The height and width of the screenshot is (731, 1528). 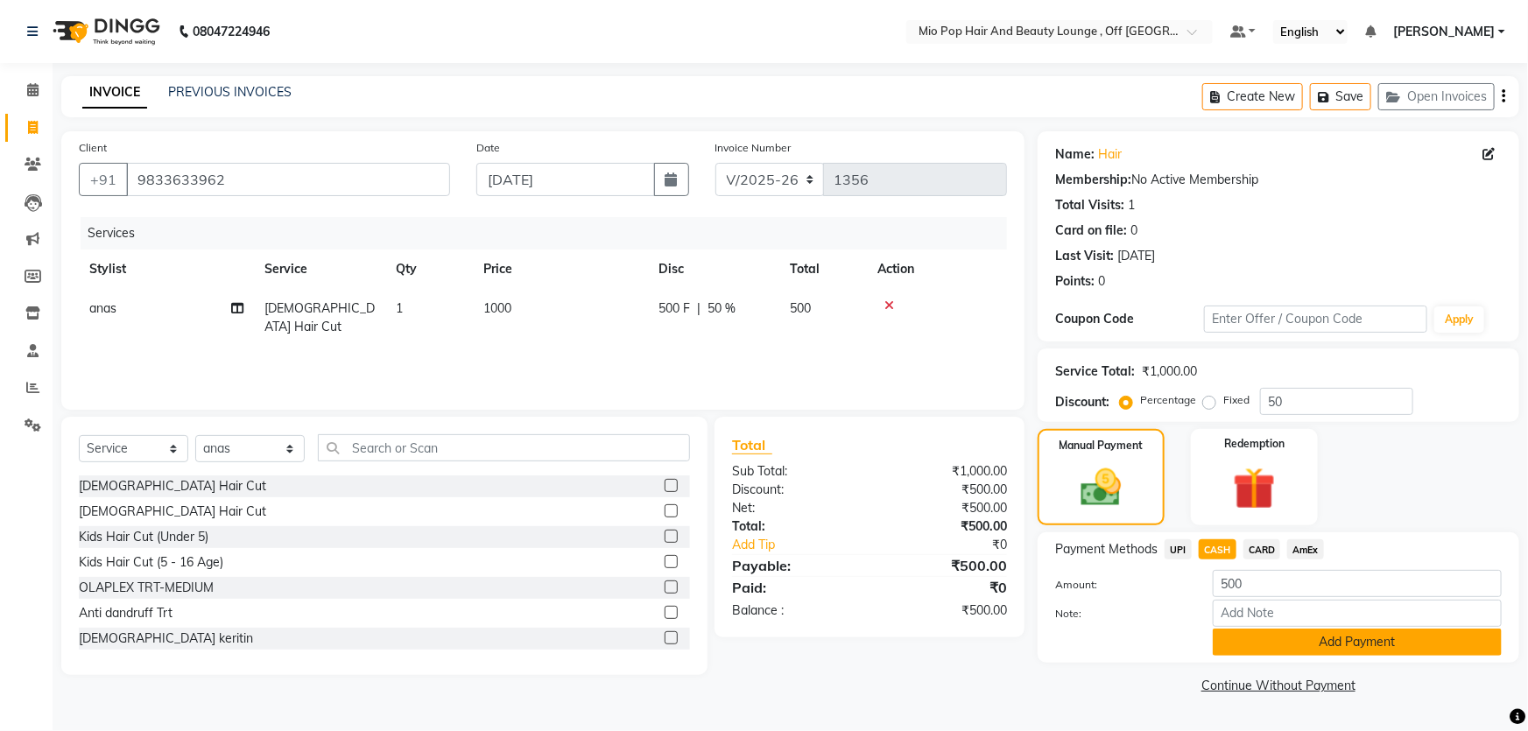 I want to click on div: Services, so click(x=550, y=233).